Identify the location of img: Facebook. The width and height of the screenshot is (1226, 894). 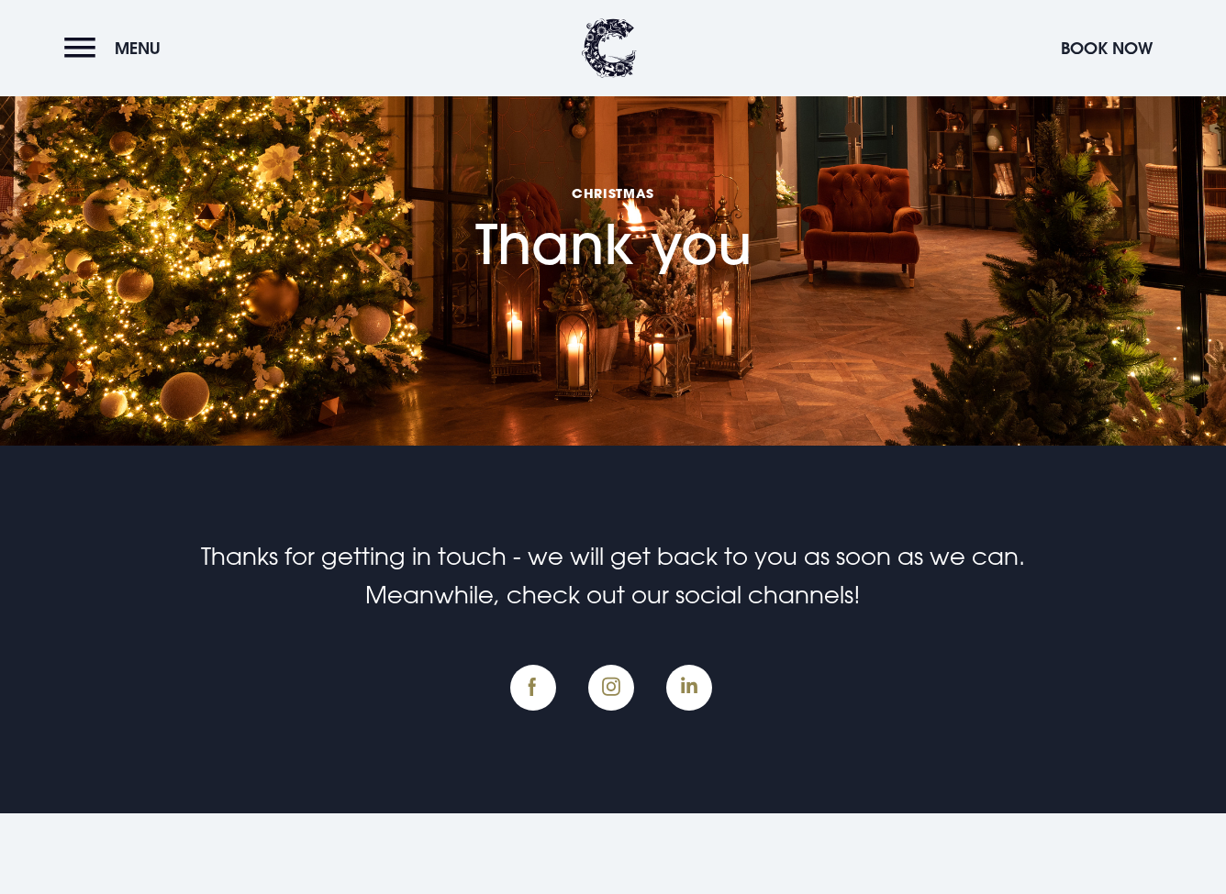
(533, 688).